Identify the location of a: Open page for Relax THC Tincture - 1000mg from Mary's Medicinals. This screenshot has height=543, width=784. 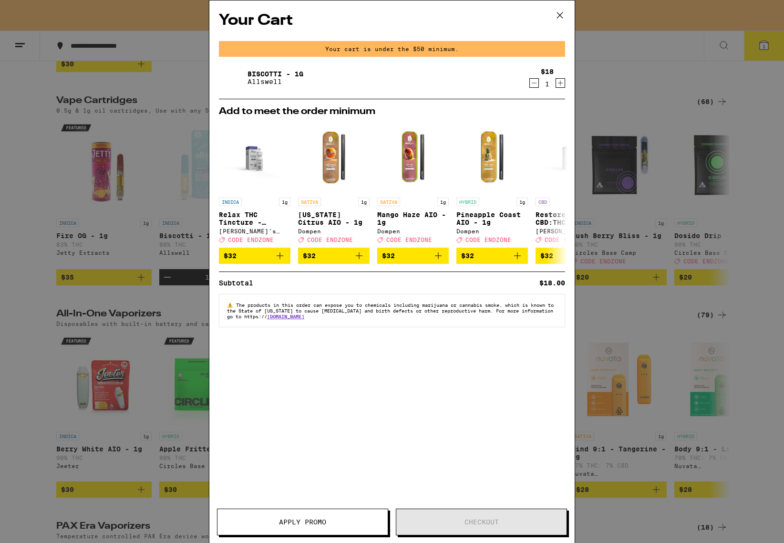
(255, 184).